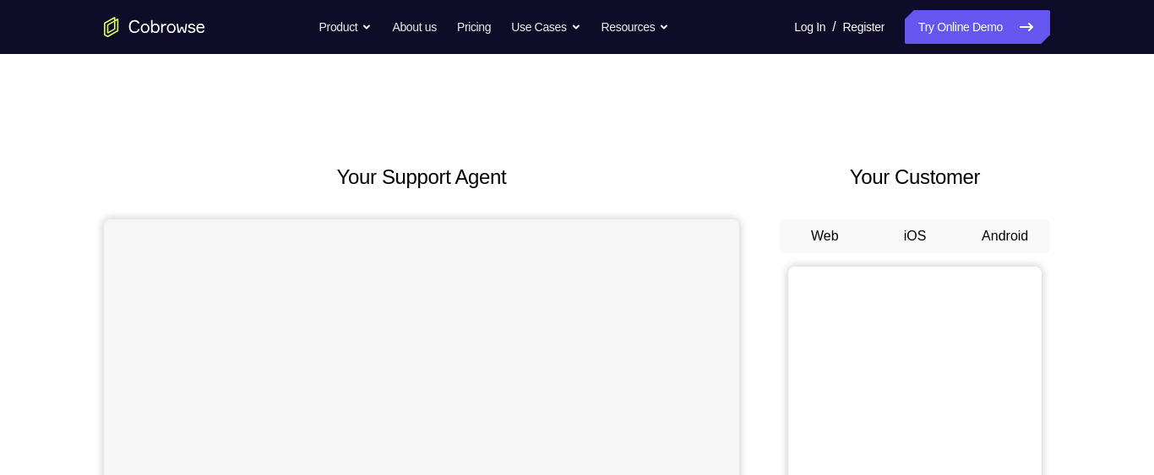  Describe the element at coordinates (915, 177) in the screenshot. I see `h2: Your Customer` at that location.